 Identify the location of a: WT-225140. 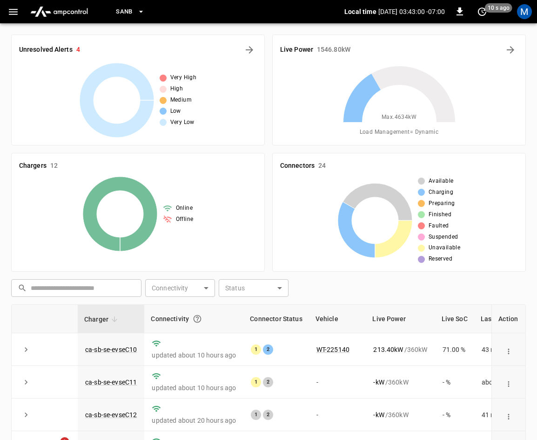
(333, 349).